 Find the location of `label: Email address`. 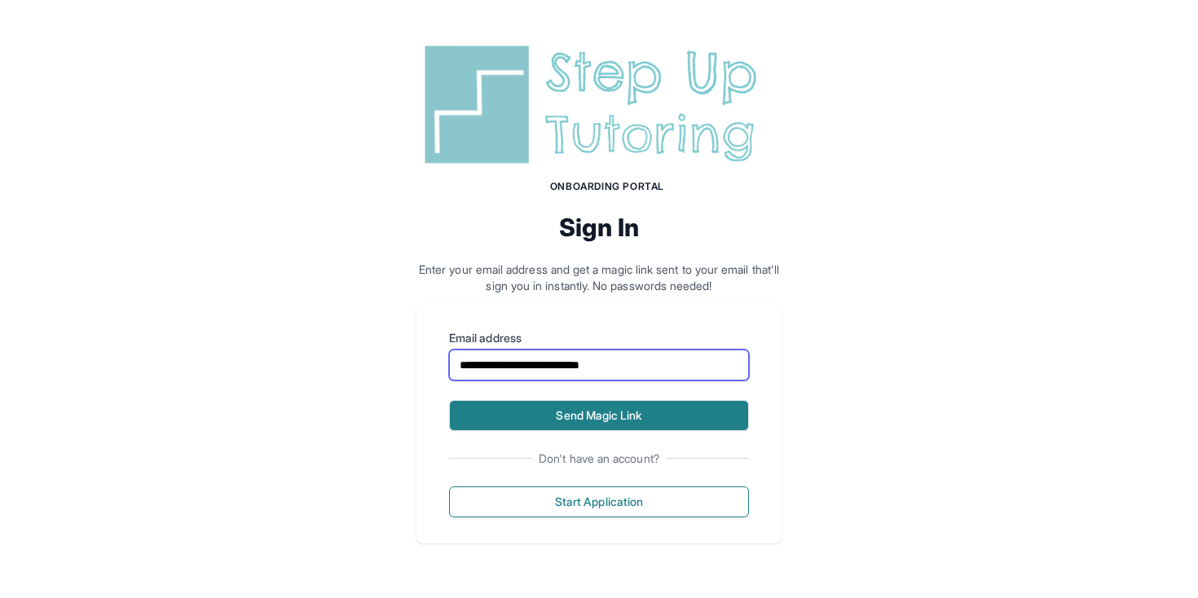

label: Email address is located at coordinates (599, 338).